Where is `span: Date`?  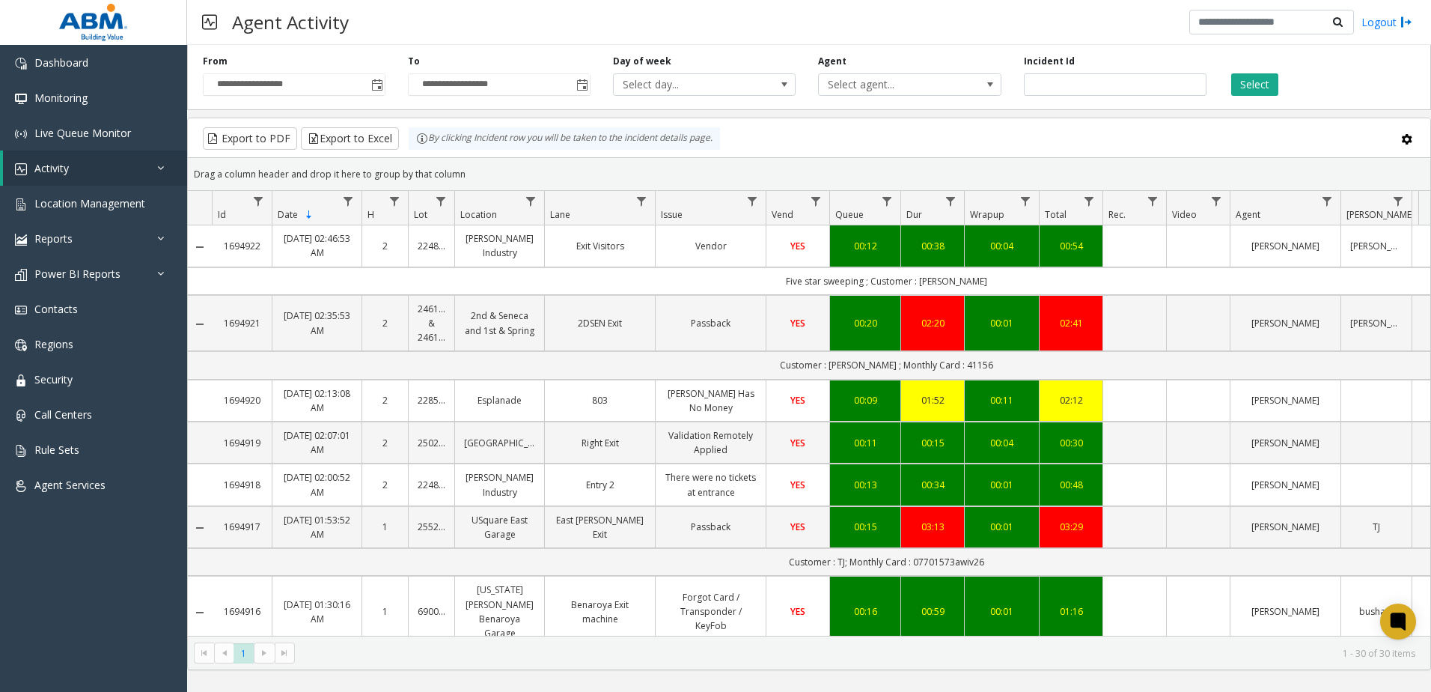 span: Date is located at coordinates (287, 214).